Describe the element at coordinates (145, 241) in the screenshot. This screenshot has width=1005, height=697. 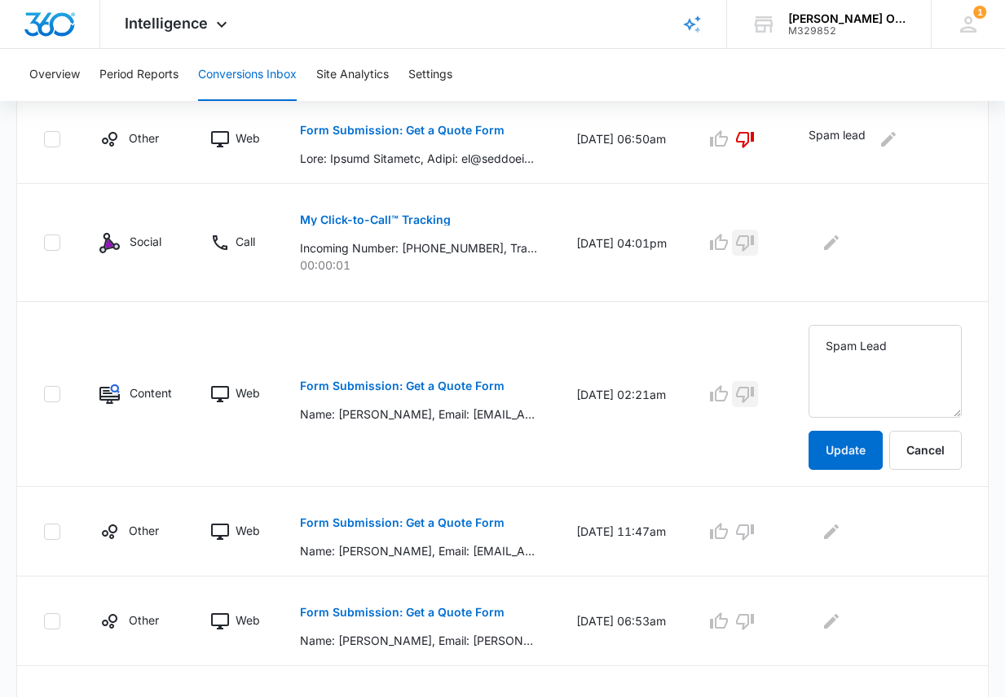
I see `p: Social` at that location.